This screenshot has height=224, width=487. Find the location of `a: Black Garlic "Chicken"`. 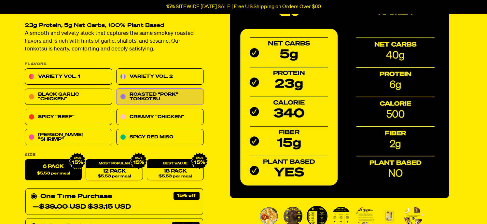

a: Black Garlic "Chicken" is located at coordinates (68, 97).